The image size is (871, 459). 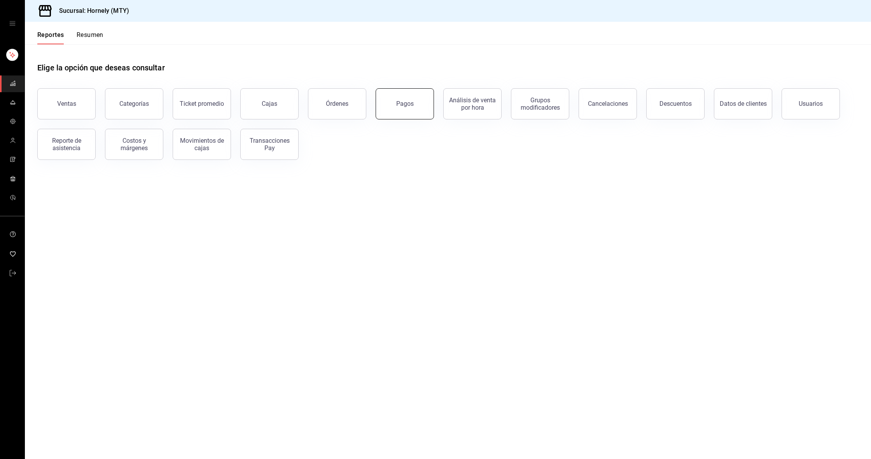 I want to click on button: Grupos modificadores, so click(x=540, y=104).